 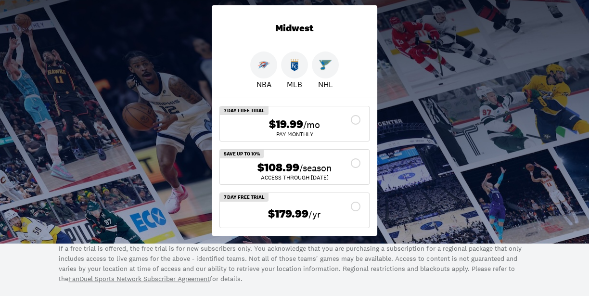 I want to click on img: Thunder, so click(x=264, y=65).